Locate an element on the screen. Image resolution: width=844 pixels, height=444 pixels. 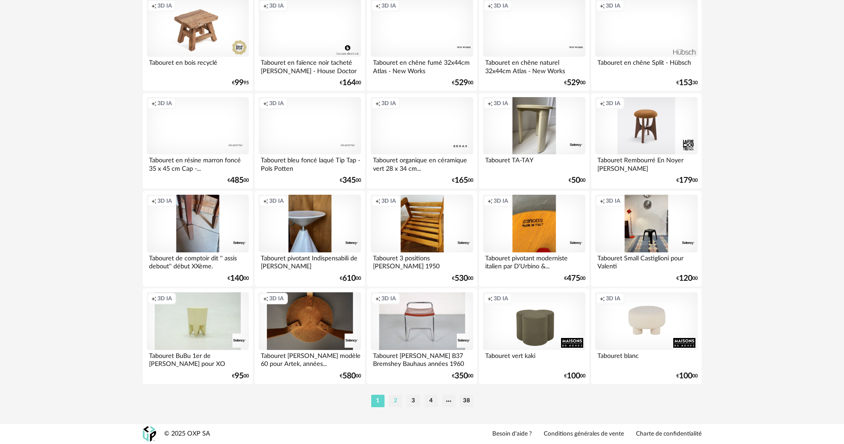
span: 153 is located at coordinates (685, 83).